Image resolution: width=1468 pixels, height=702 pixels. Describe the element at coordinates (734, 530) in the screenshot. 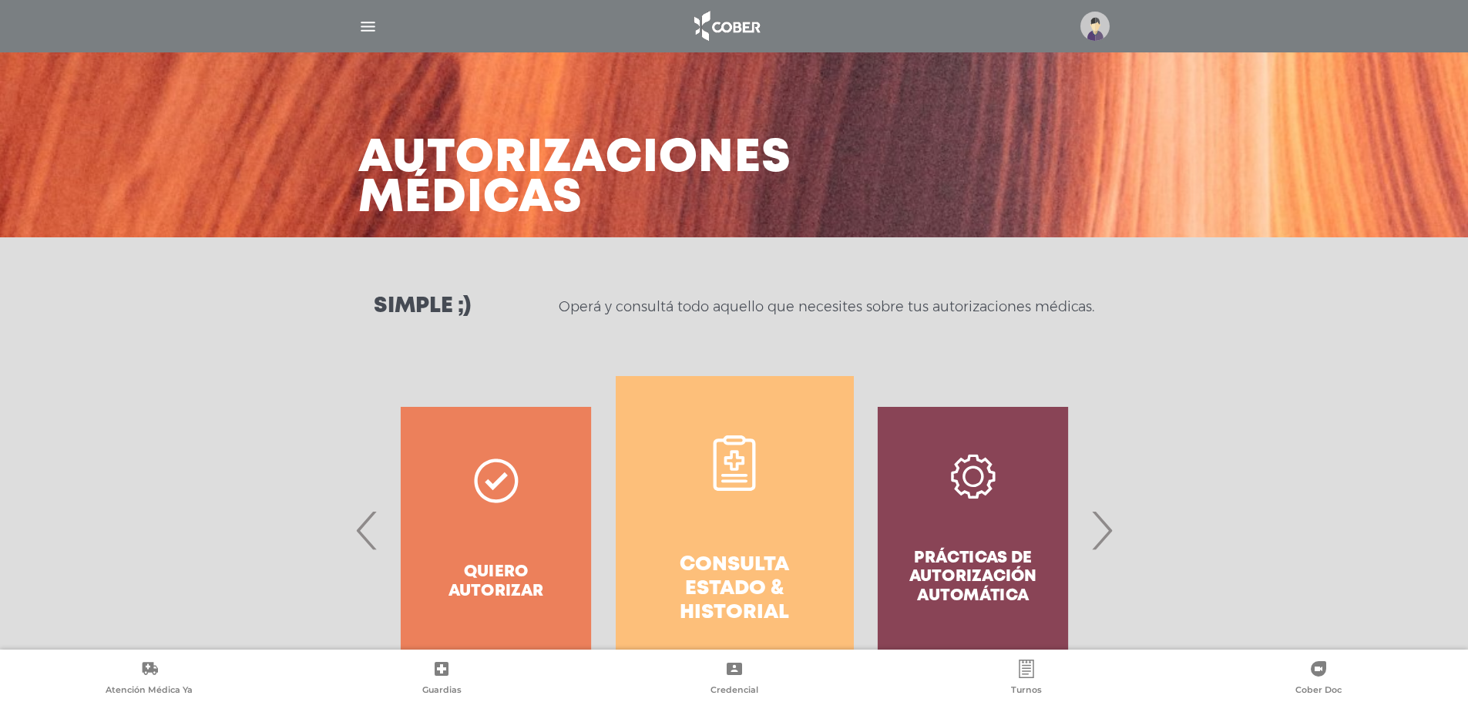

I see `a: Consulta estado & historial` at that location.